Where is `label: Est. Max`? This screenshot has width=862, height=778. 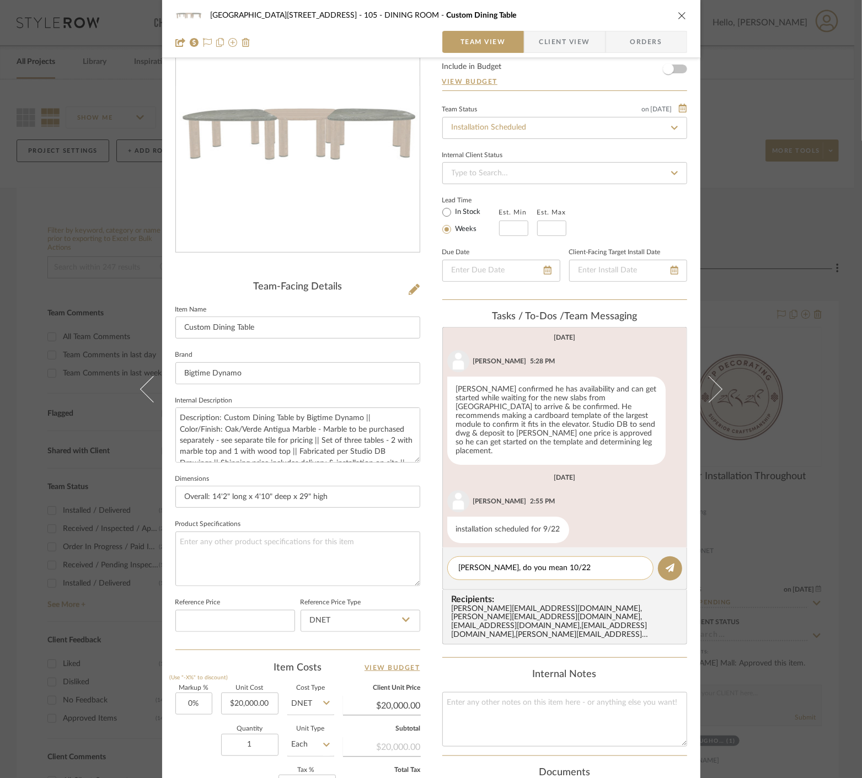
label: Est. Max is located at coordinates (551, 212).